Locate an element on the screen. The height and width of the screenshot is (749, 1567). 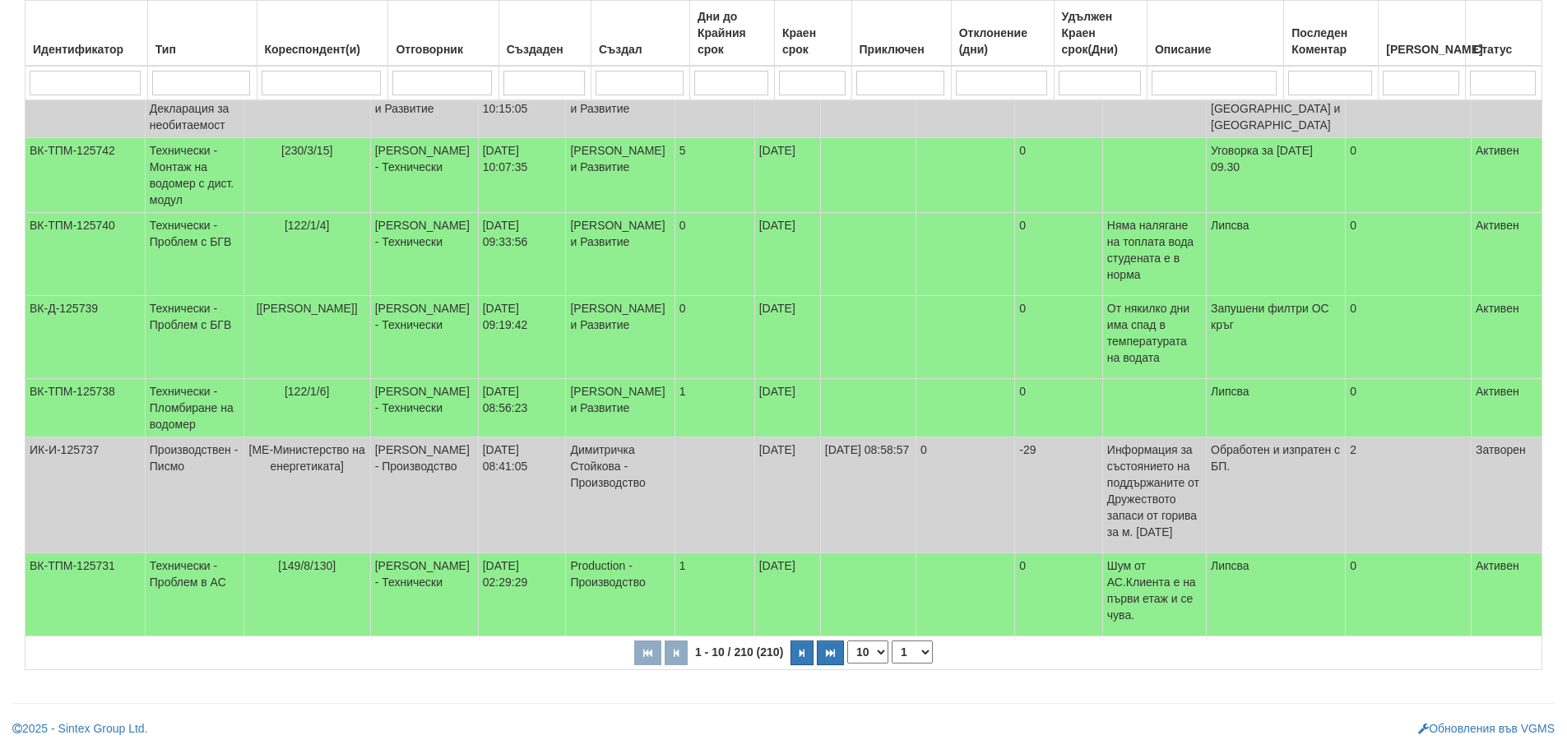
p: От някилко дни има спад в температурата на водата is located at coordinates (1154, 333).